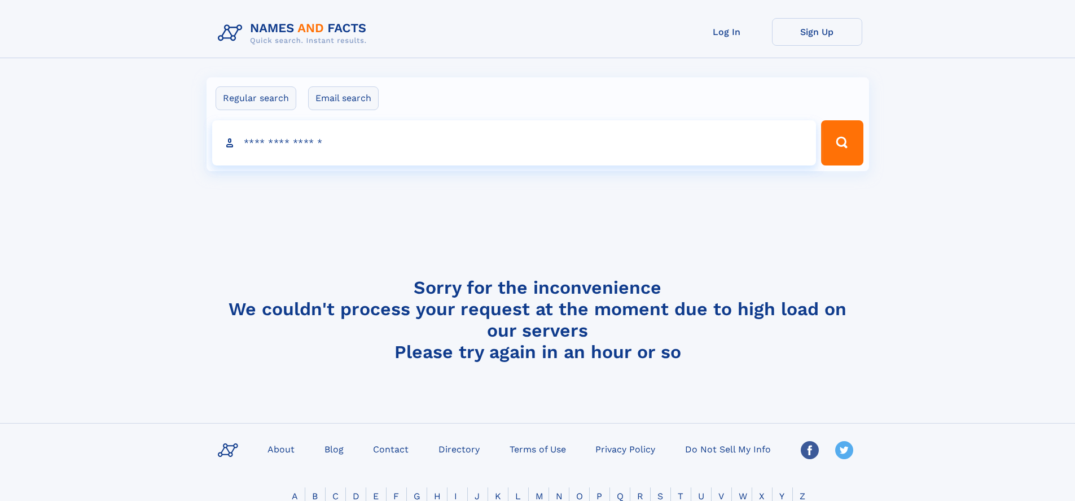 This screenshot has height=501, width=1075. I want to click on label: Email search, so click(343, 98).